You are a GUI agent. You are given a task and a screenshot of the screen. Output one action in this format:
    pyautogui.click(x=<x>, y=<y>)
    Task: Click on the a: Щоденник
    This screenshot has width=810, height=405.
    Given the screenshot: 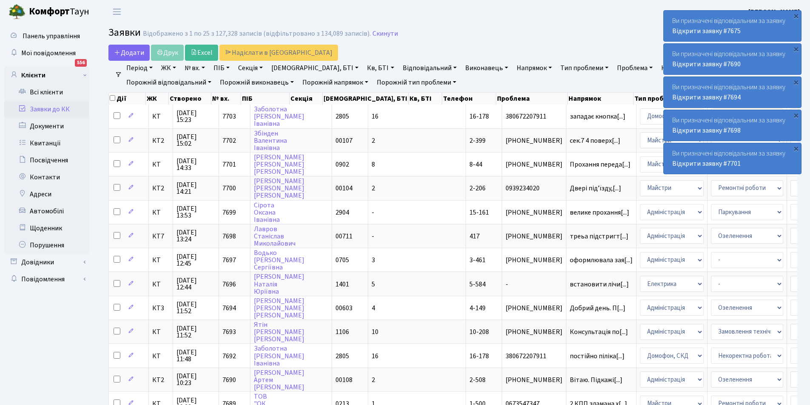 What is the action you would take?
    pyautogui.click(x=47, y=228)
    